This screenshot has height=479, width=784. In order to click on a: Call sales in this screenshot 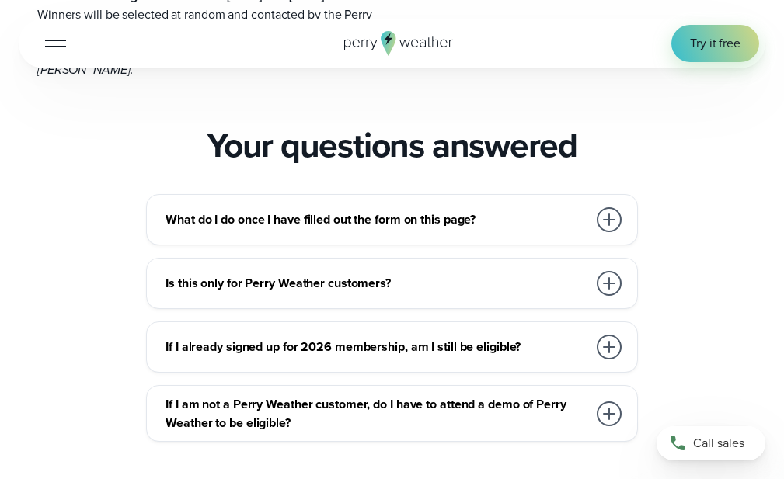, I will do `click(711, 444)`.